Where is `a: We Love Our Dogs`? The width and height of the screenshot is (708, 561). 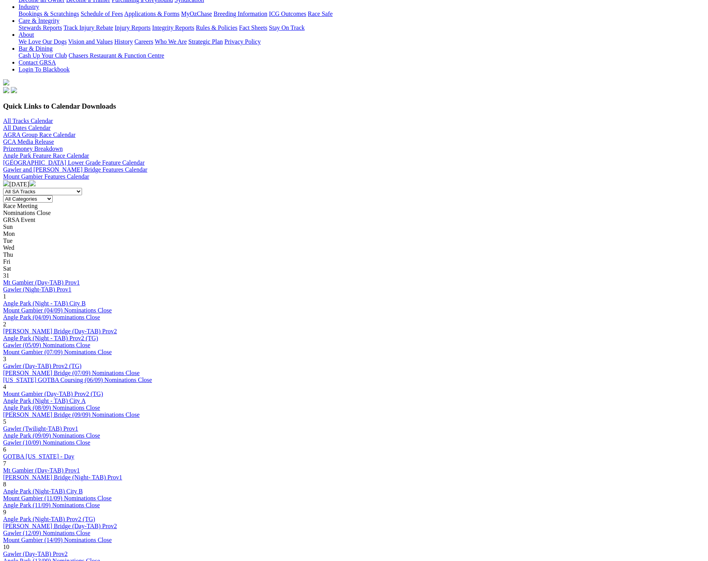 a: We Love Our Dogs is located at coordinates (43, 41).